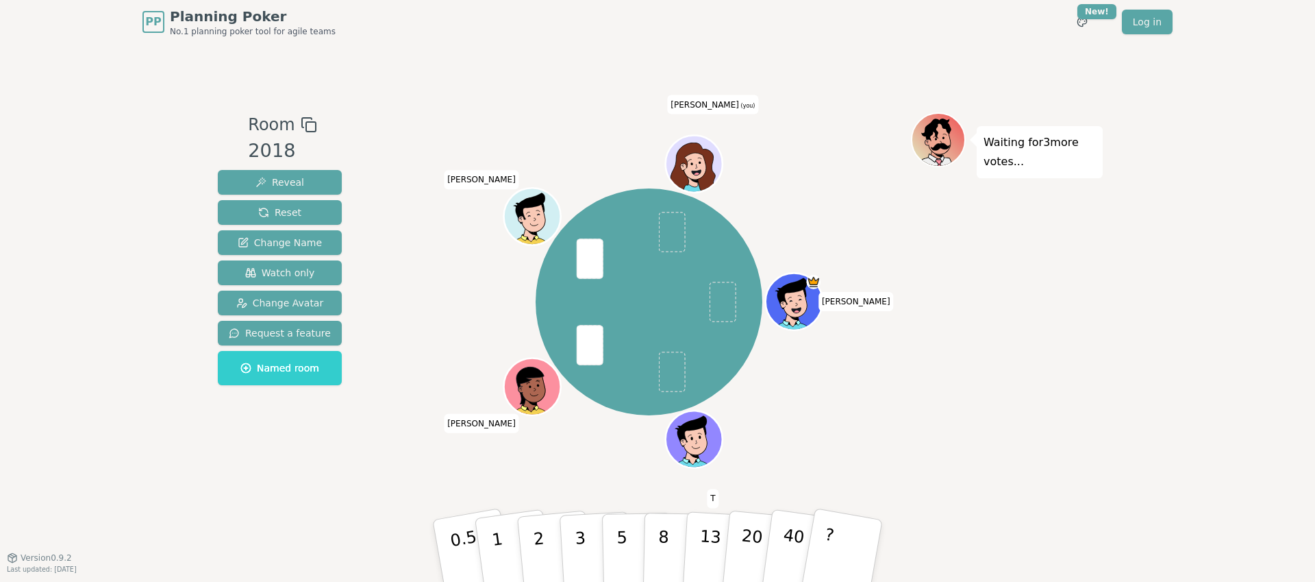 The height and width of the screenshot is (582, 1315). Describe the element at coordinates (280, 333) in the screenshot. I see `button: Request a feature` at that location.